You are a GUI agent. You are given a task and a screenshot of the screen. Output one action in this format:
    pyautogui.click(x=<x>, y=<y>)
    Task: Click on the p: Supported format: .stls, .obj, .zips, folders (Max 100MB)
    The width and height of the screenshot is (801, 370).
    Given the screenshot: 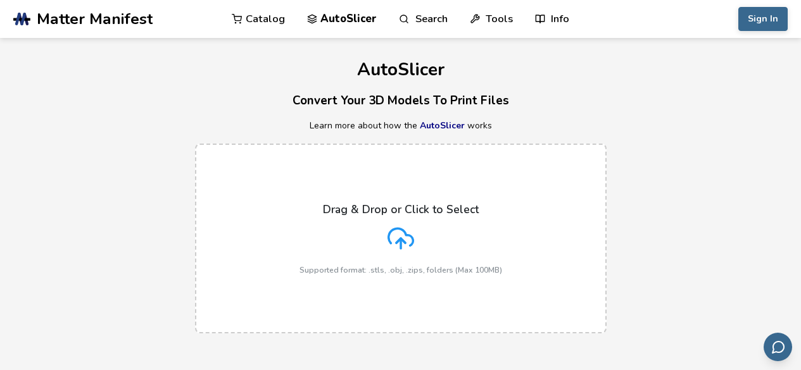 What is the action you would take?
    pyautogui.click(x=401, y=270)
    